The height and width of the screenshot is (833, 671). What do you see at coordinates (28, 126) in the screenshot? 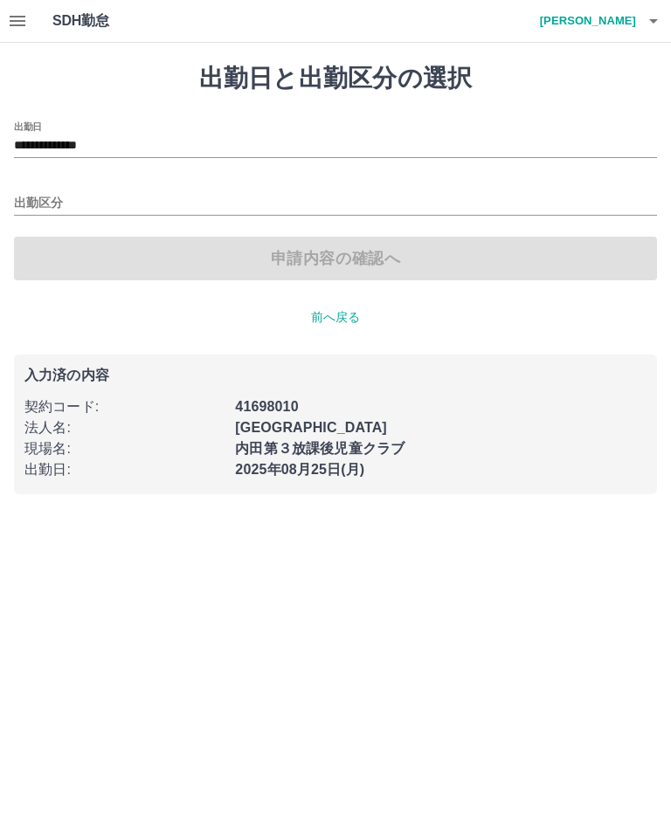
I see `label: 出勤日` at bounding box center [28, 126].